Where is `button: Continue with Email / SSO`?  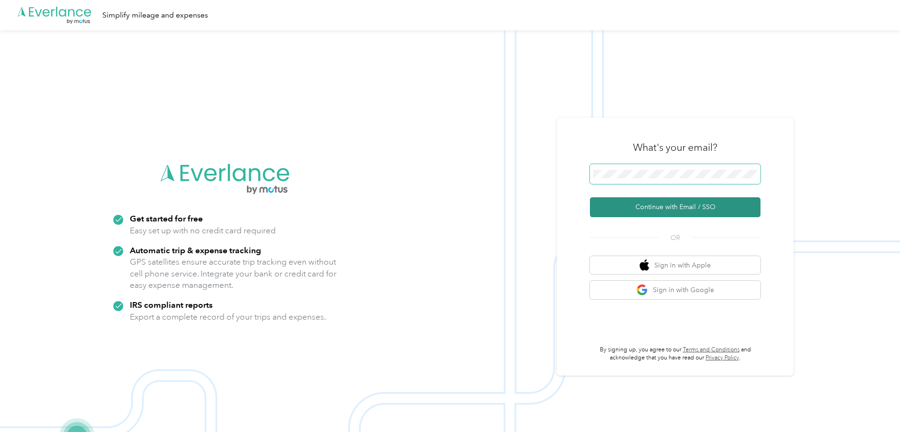
button: Continue with Email / SSO is located at coordinates (675, 207).